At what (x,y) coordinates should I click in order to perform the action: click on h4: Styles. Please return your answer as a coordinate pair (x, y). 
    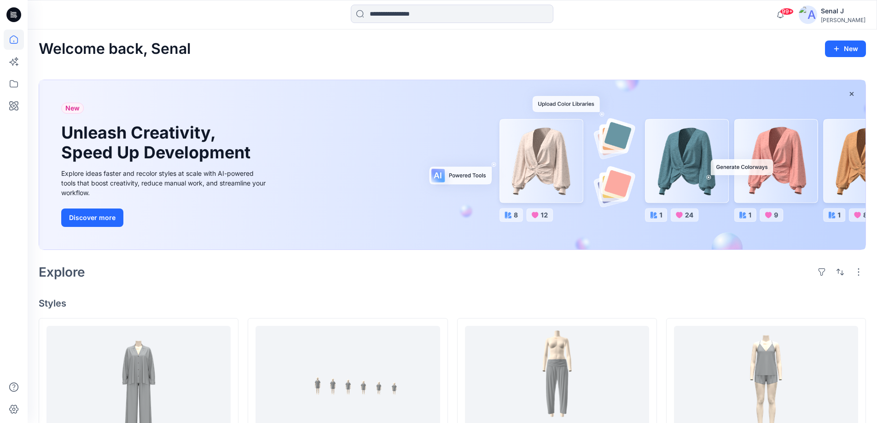
    Looking at the image, I should click on (452, 303).